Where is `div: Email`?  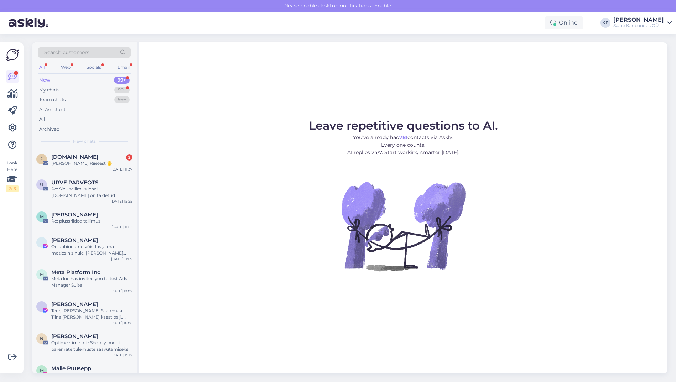
div: Email is located at coordinates (124, 67).